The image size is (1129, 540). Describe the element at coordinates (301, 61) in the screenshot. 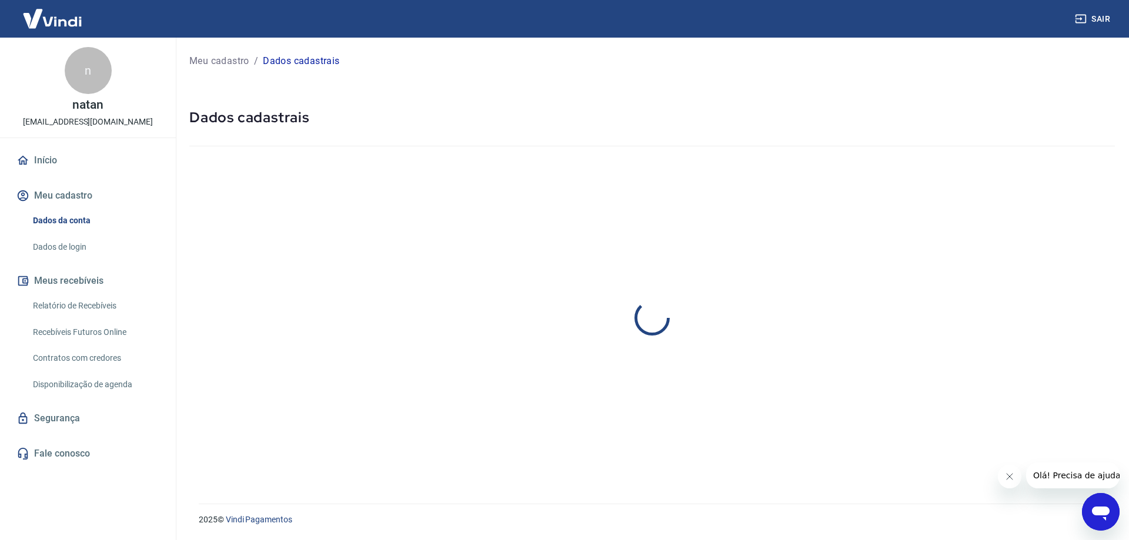

I see `p: Dados cadastrais` at that location.